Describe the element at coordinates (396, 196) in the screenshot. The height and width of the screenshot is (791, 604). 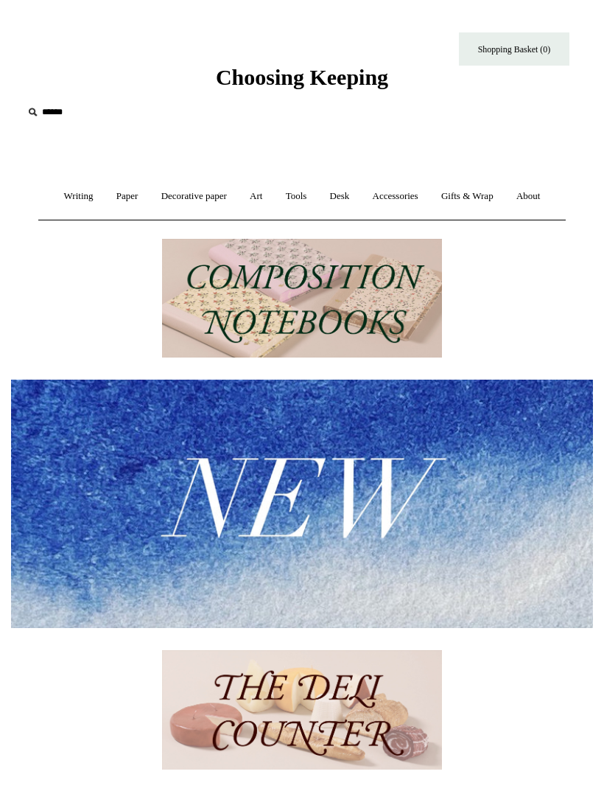
I see `a: Accessories` at that location.